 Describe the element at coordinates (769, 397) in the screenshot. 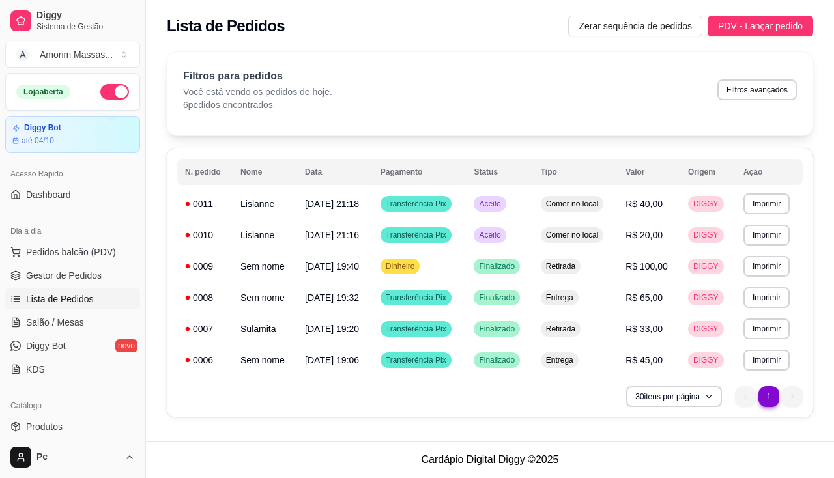

I see `nav: pagination navigation` at that location.